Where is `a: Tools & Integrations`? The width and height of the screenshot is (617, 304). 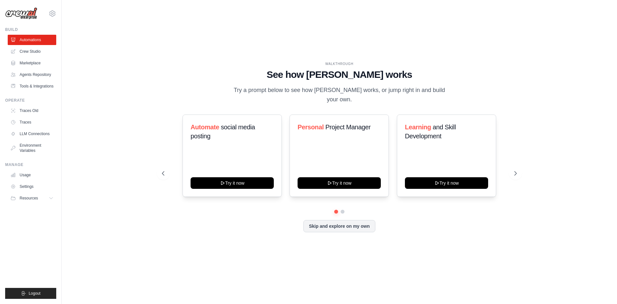 a: Tools & Integrations is located at coordinates (32, 86).